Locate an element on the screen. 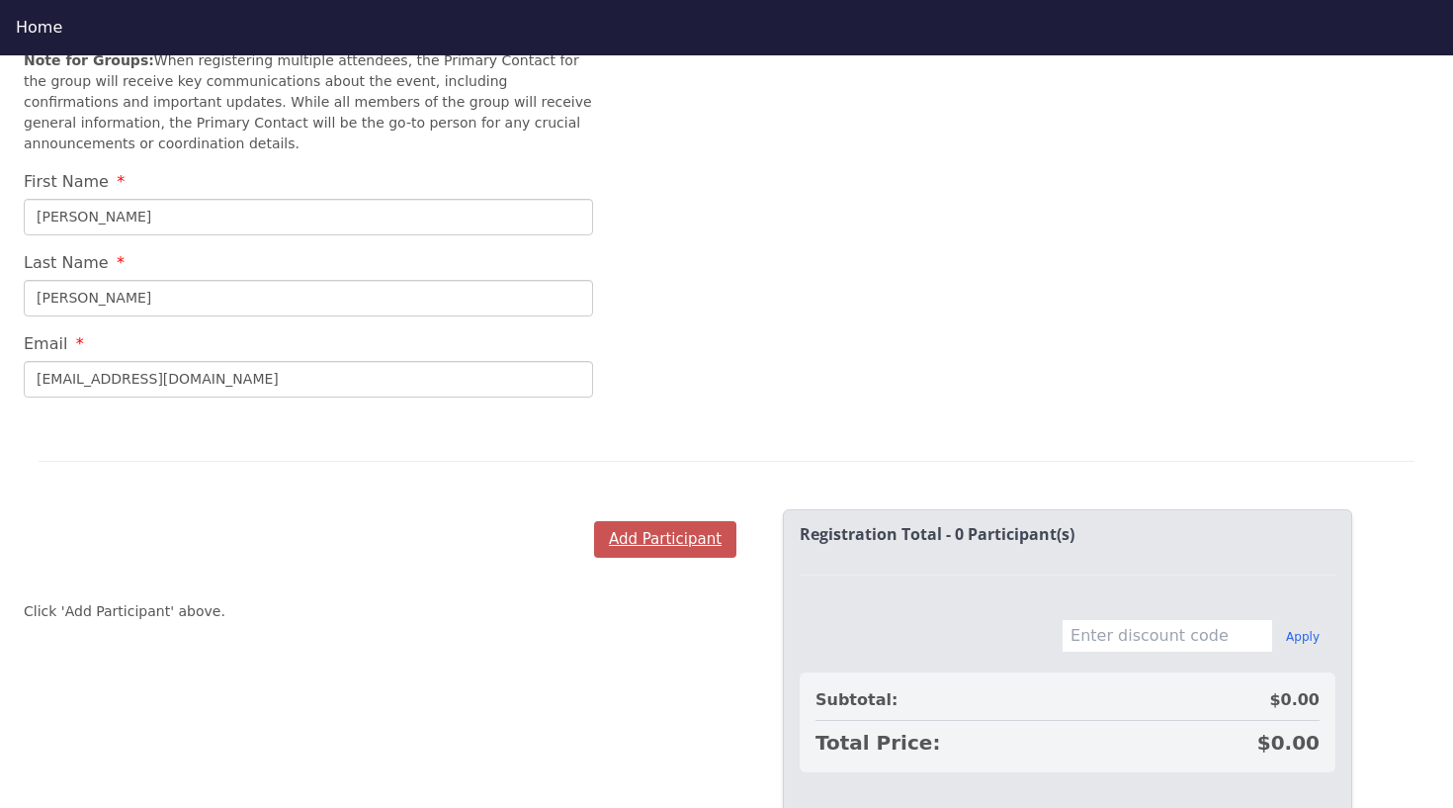  span: Subtotal: is located at coordinates (856, 700).